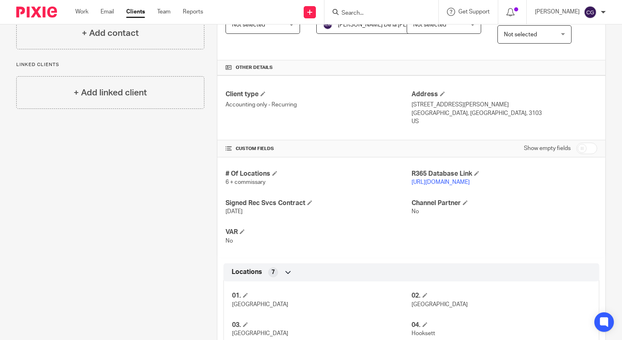 This screenshot has width=622, height=340. What do you see at coordinates (322, 295) in the screenshot?
I see `h4: 01.` at bounding box center [322, 295].